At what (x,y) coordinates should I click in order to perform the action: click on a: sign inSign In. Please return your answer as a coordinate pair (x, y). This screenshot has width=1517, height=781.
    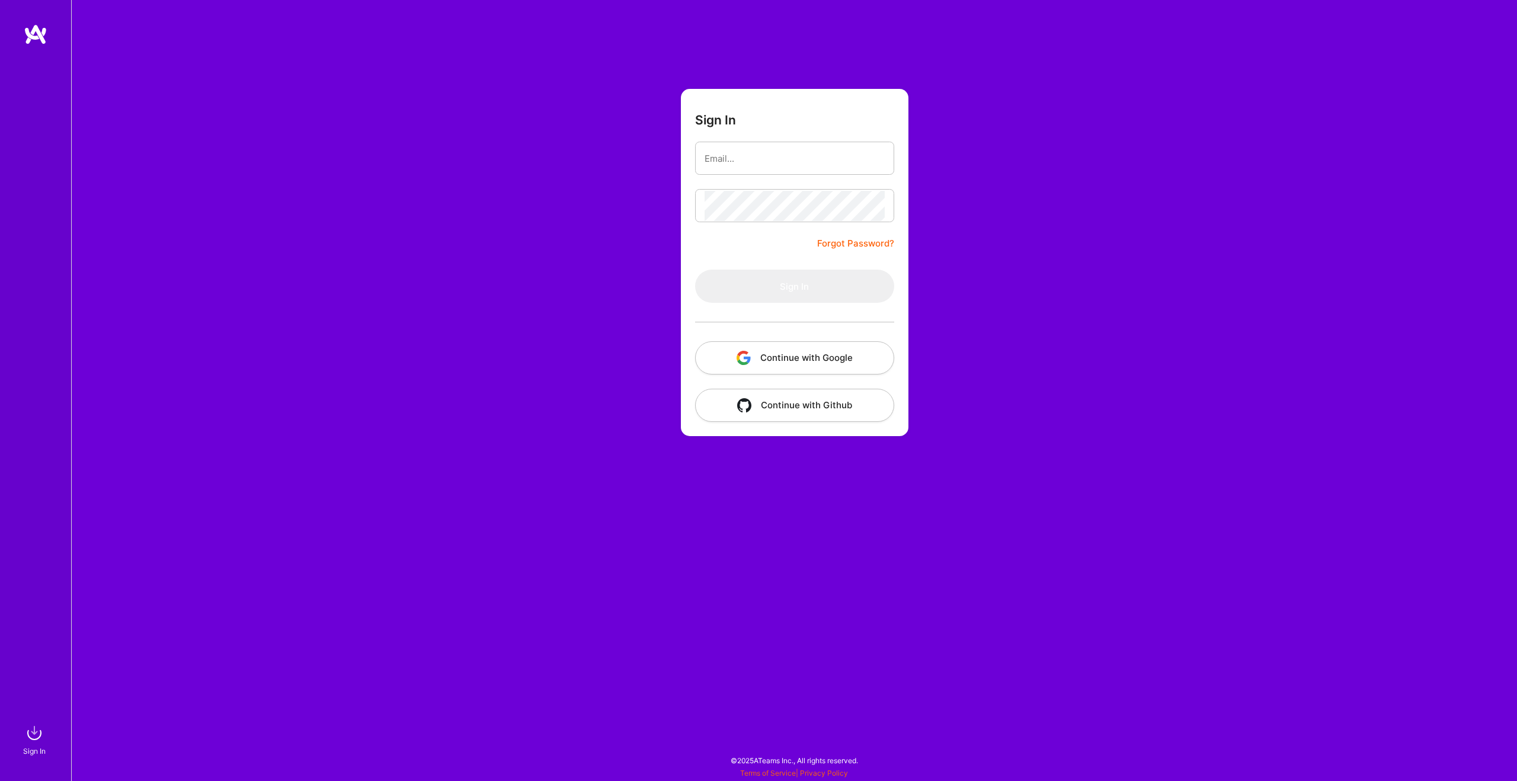
    Looking at the image, I should click on (36, 739).